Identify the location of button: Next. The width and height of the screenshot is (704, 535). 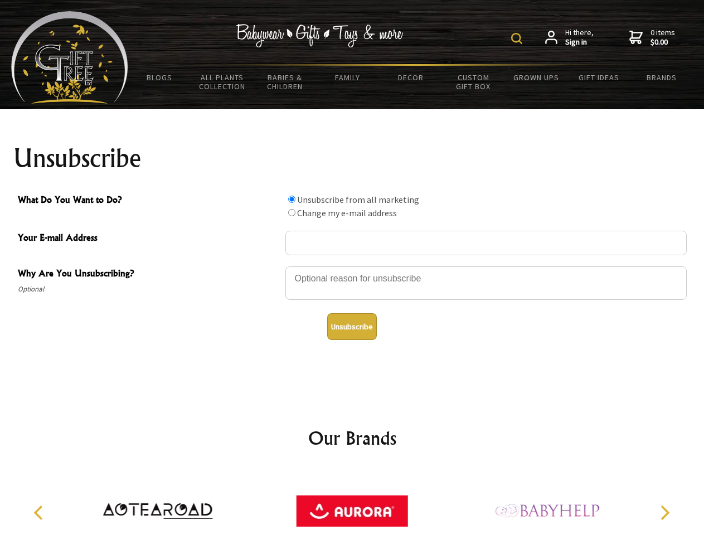
(665, 513).